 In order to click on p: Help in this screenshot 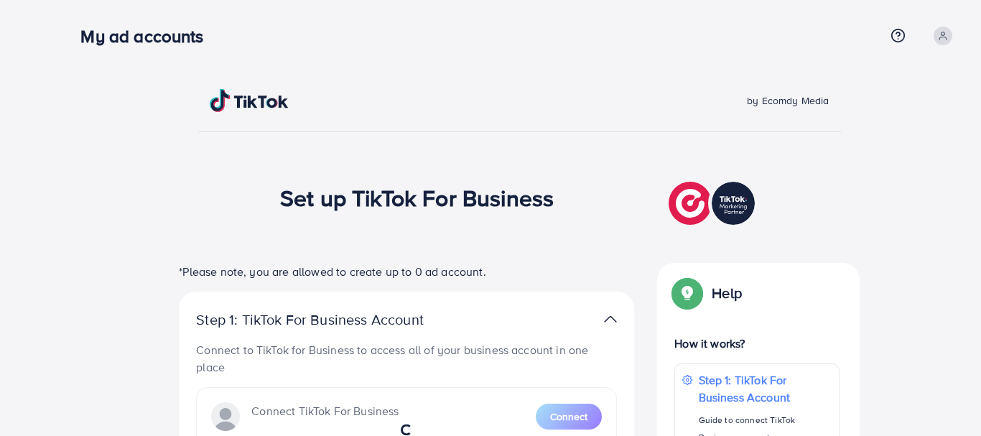, I will do `click(727, 293)`.